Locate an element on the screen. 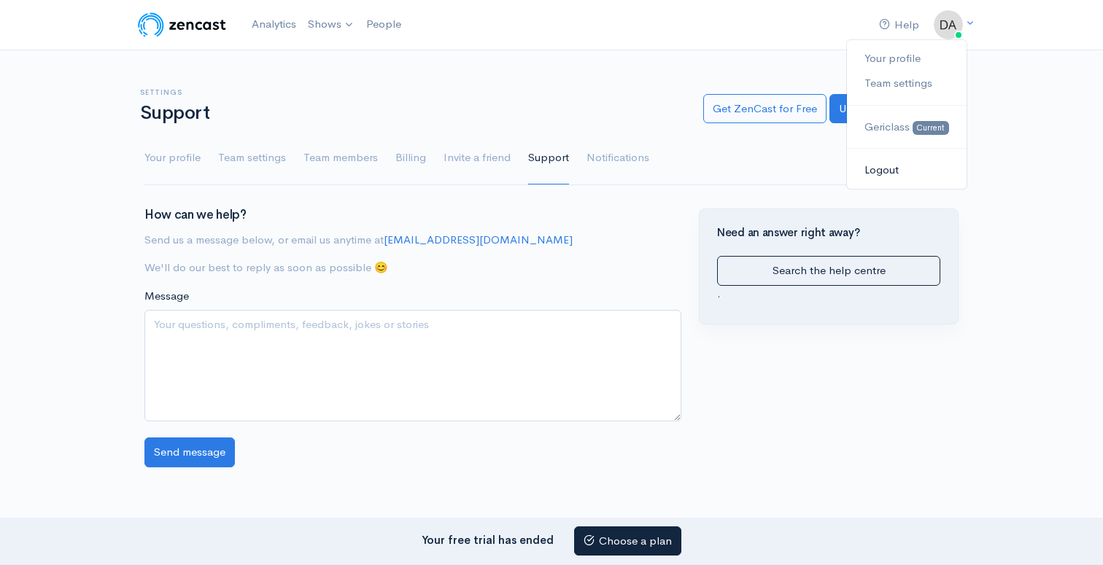 The width and height of the screenshot is (1103, 565). img: ZenCast Logo is located at coordinates (182, 25).